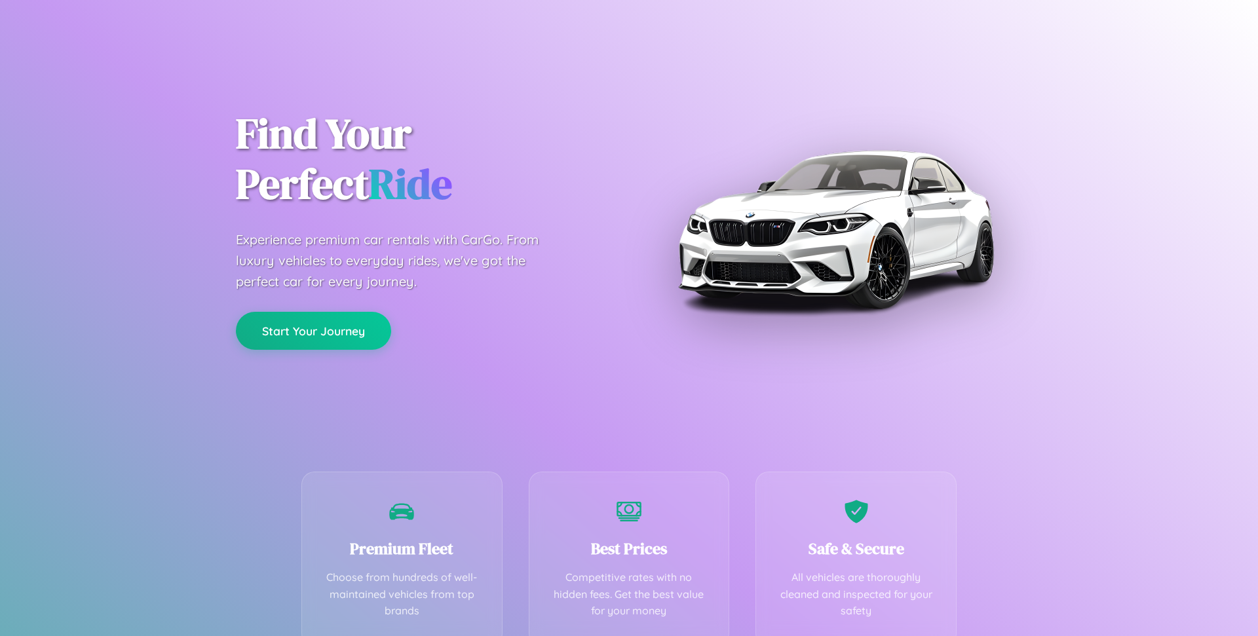  Describe the element at coordinates (402, 548) in the screenshot. I see `h3: Premium Fleet` at that location.